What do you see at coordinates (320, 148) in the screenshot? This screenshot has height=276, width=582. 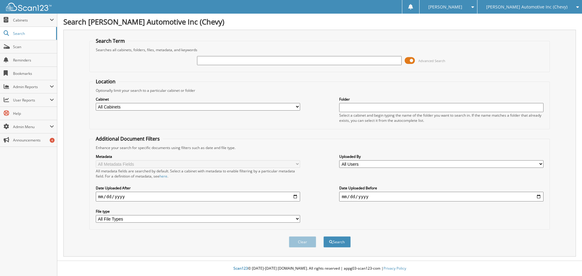 I see `div: Enhance your search for specific documents using filters such as date and file type.` at bounding box center [320, 148].